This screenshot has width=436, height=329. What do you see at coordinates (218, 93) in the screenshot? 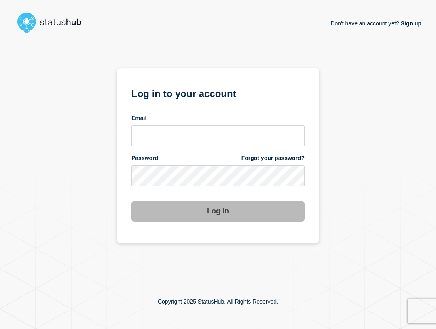
I see `h1: Log in to your account` at bounding box center [218, 93].